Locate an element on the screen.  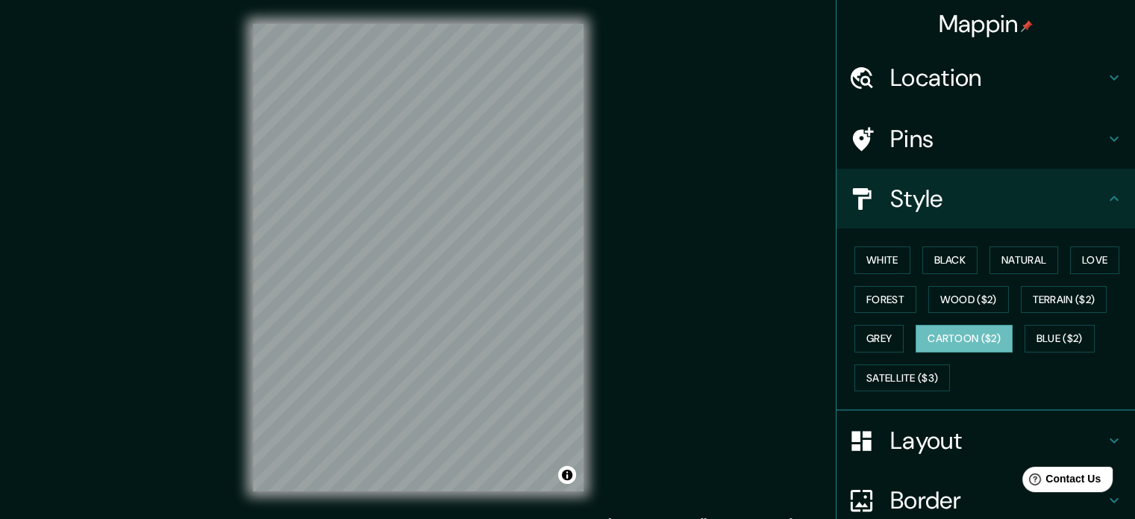
button: Natural is located at coordinates (1024, 260).